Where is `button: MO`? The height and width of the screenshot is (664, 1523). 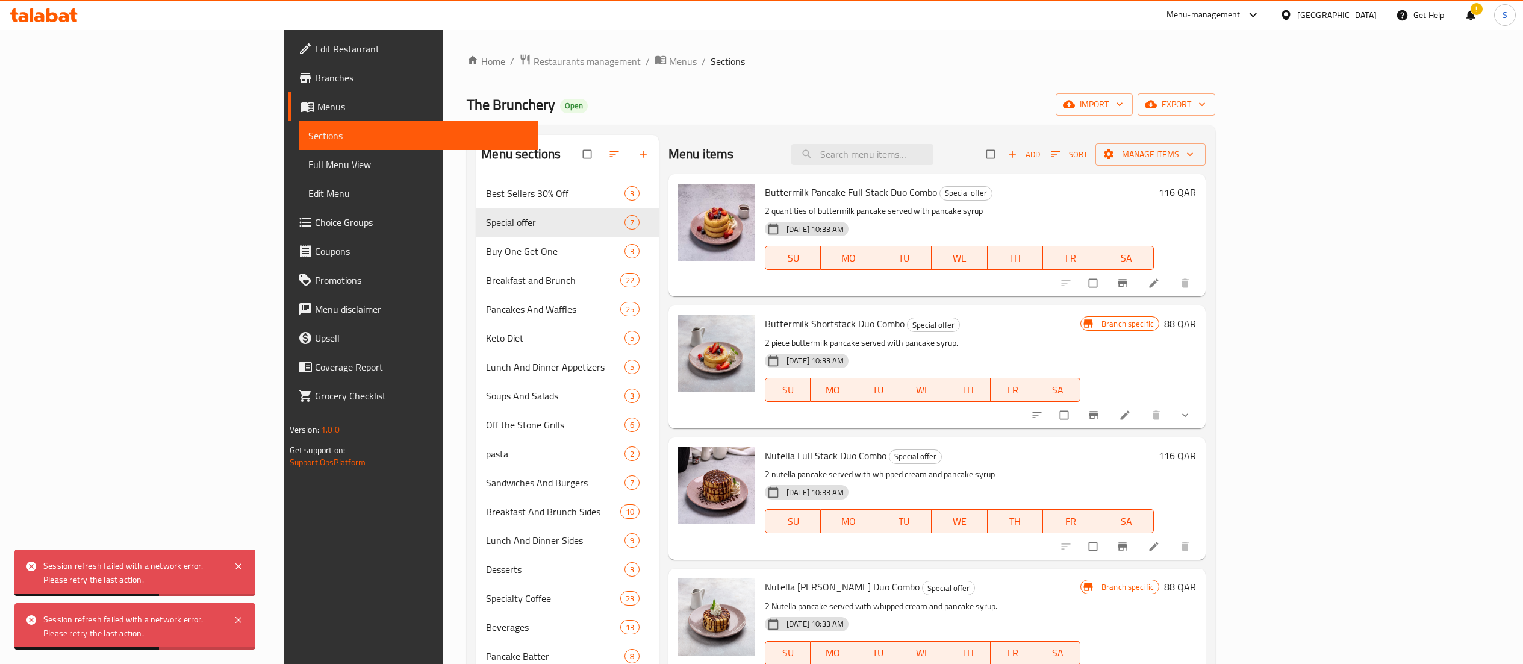
button: MO is located at coordinates (849, 521).